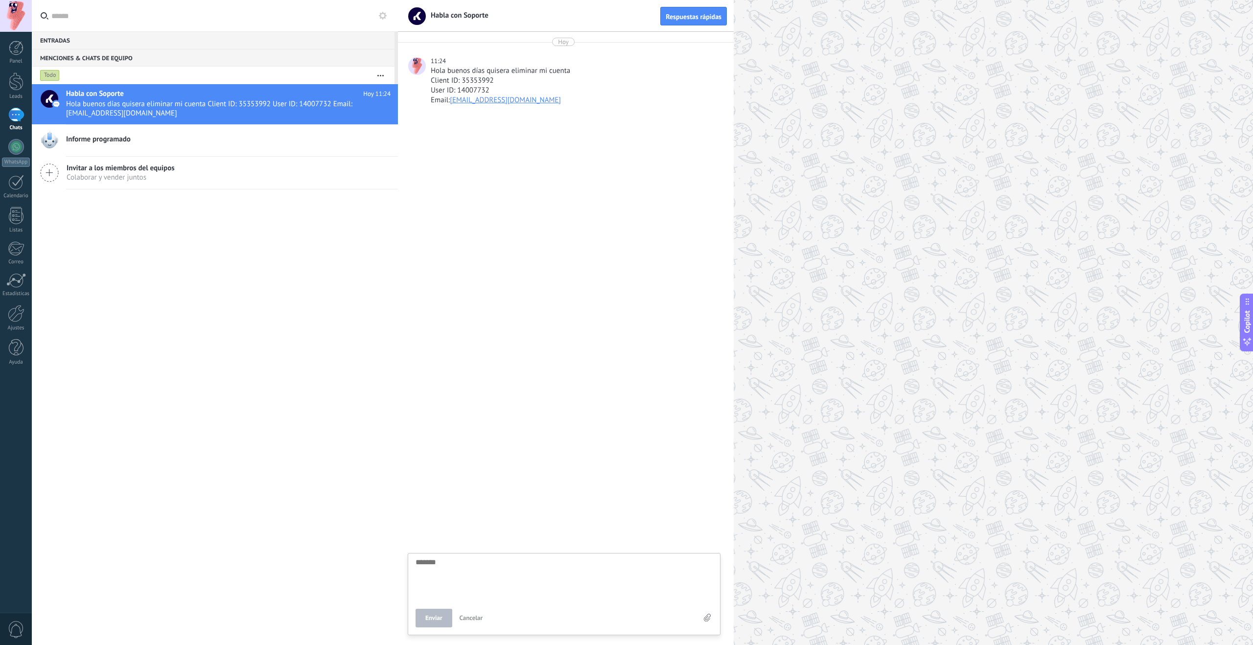  Describe the element at coordinates (563, 42) in the screenshot. I see `div: Hoy` at that location.